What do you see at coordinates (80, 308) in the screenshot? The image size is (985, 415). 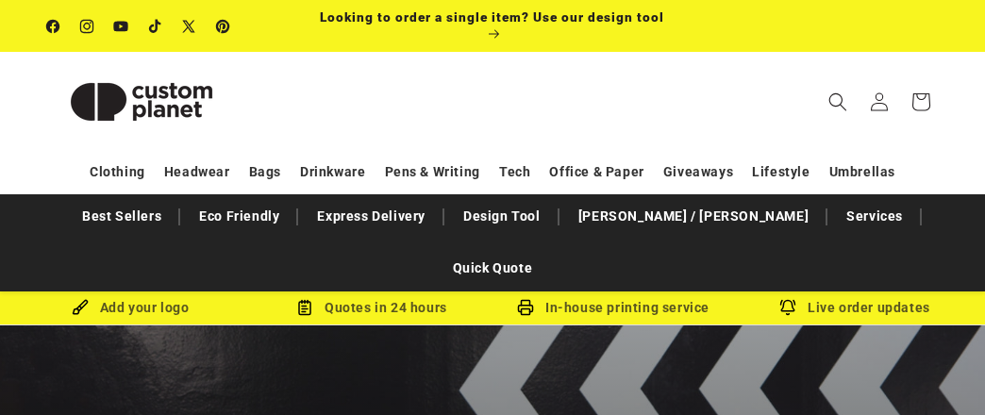 I see `img: Brush Icon` at bounding box center [80, 308].